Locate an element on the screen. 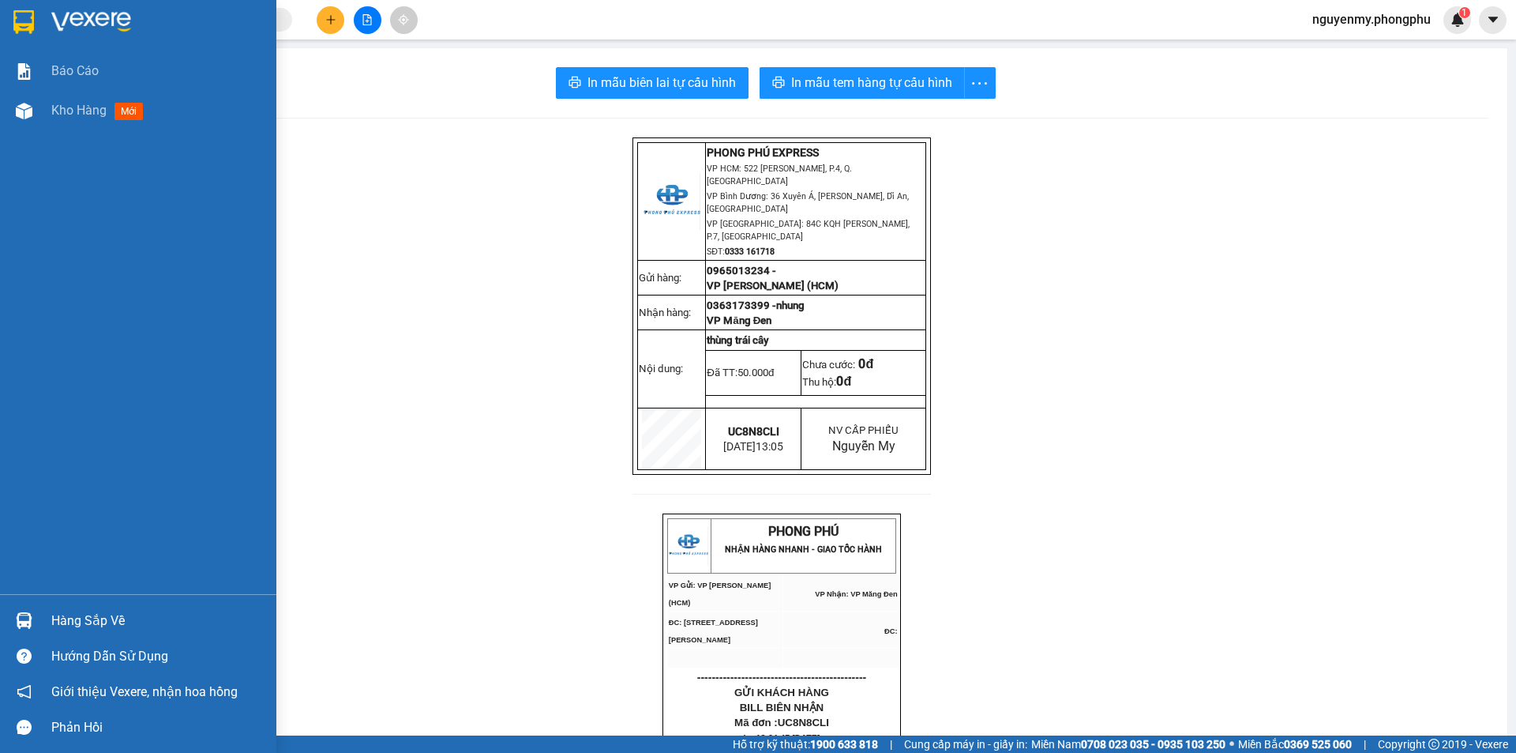 This screenshot has width=1516, height=753. span: Nhận hàng: is located at coordinates (665, 312).